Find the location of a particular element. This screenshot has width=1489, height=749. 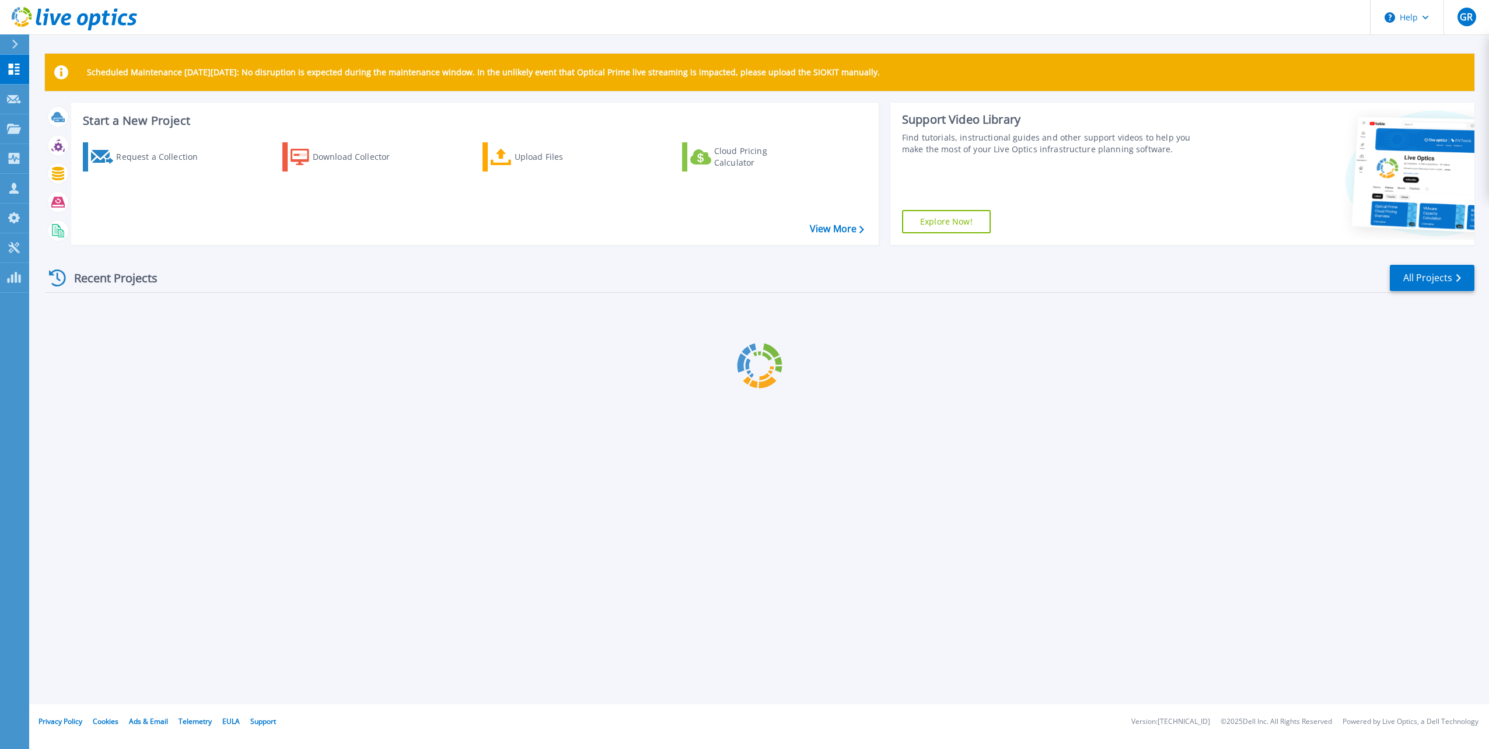

a: Ads & Email is located at coordinates (148, 721).